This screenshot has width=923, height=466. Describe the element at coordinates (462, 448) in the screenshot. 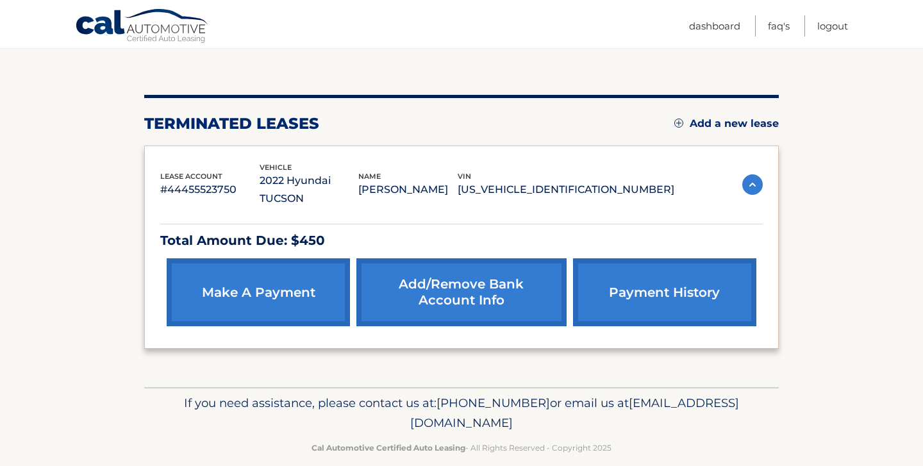

I see `p: - All Rights Reserved - Copyright 2025` at that location.